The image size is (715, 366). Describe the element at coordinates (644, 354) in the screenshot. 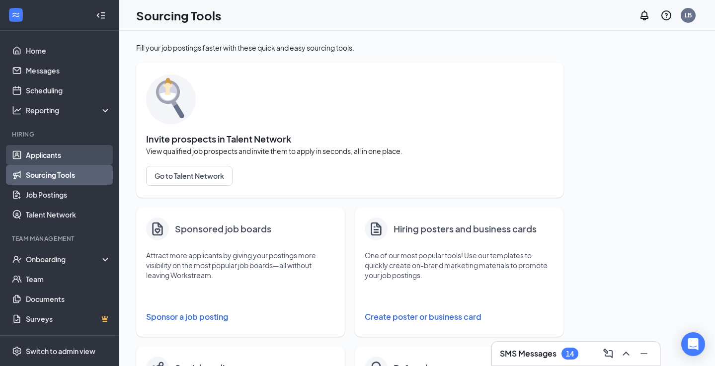

I see `button: Minimize` at that location.